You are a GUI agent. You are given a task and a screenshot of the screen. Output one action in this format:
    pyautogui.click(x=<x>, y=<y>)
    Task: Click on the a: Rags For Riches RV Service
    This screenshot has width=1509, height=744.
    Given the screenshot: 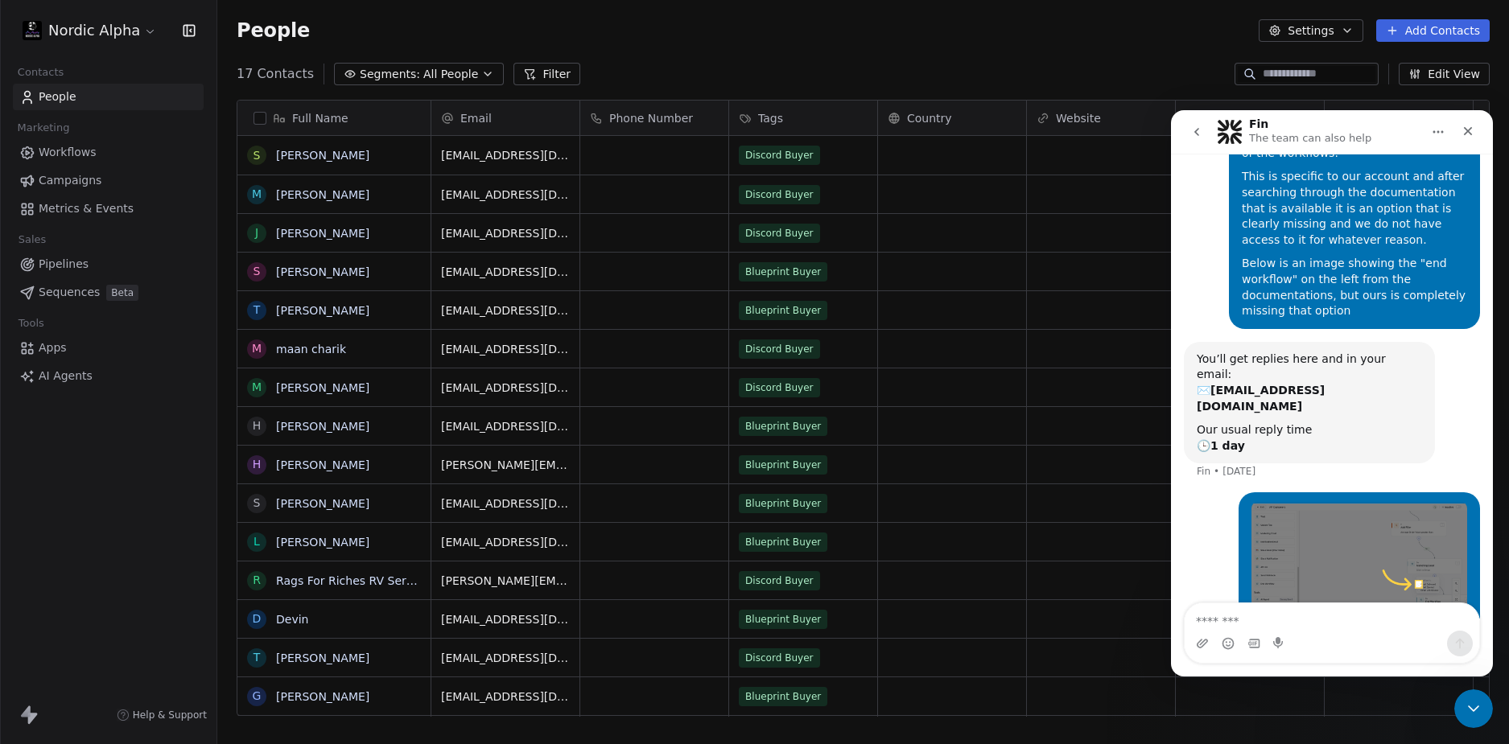 What is the action you would take?
    pyautogui.click(x=353, y=581)
    